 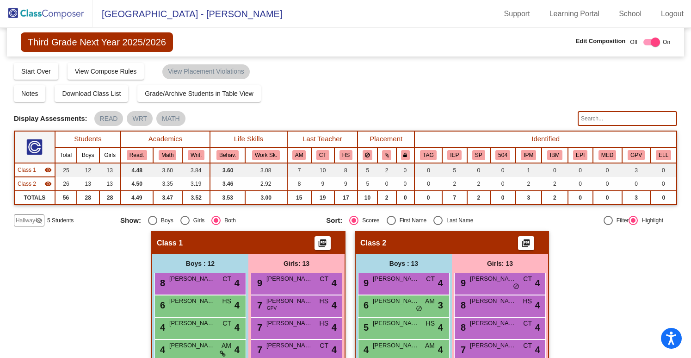 I want to click on td: 3.08, so click(x=266, y=170).